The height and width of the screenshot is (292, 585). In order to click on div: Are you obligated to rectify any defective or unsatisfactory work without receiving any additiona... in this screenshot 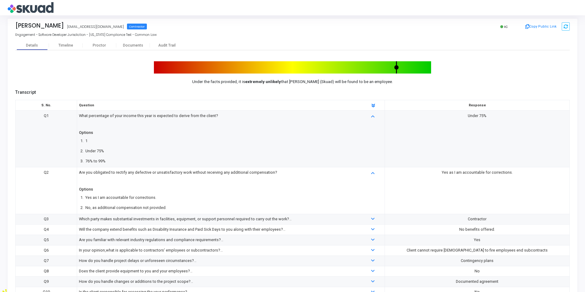, I will do `click(218, 176)`.